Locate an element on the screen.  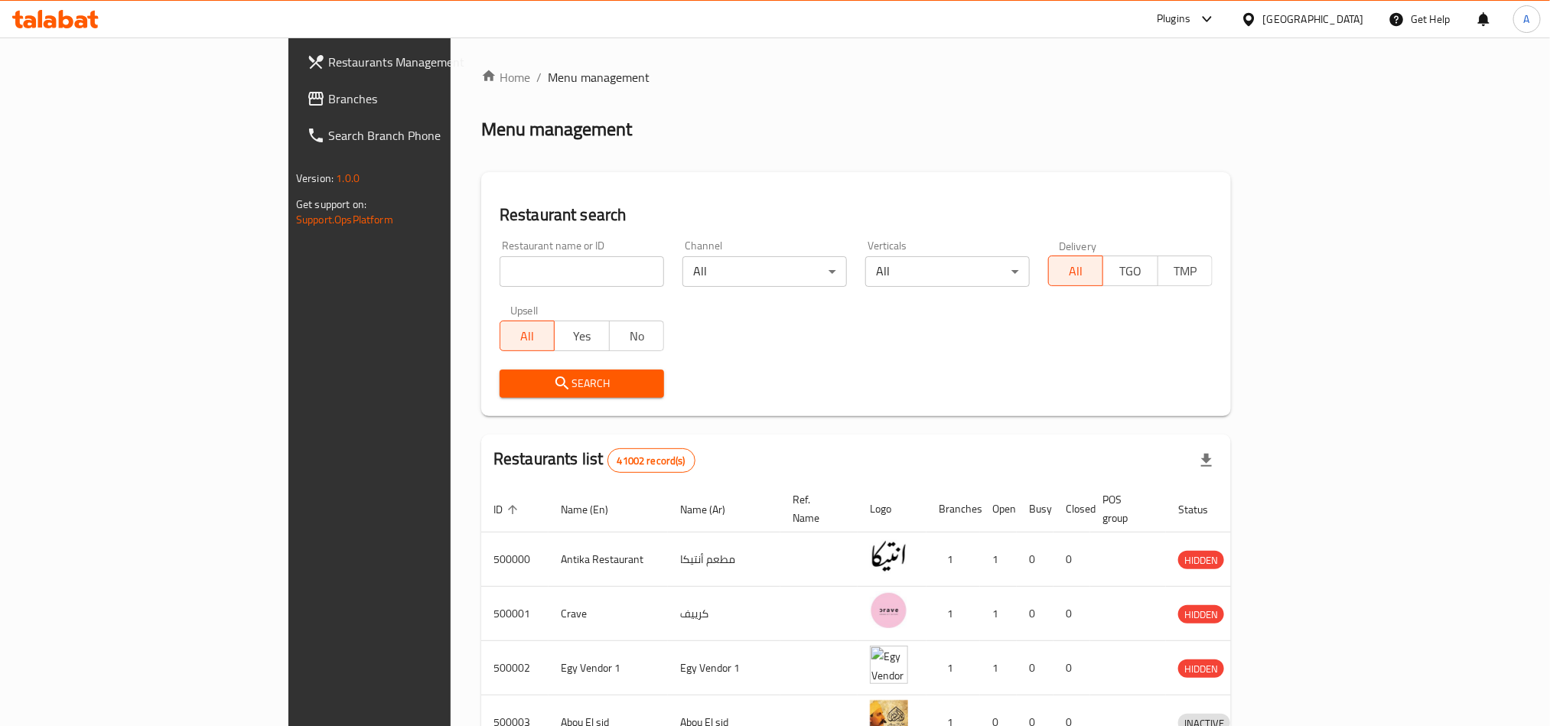
span: Name (En) is located at coordinates (594, 509).